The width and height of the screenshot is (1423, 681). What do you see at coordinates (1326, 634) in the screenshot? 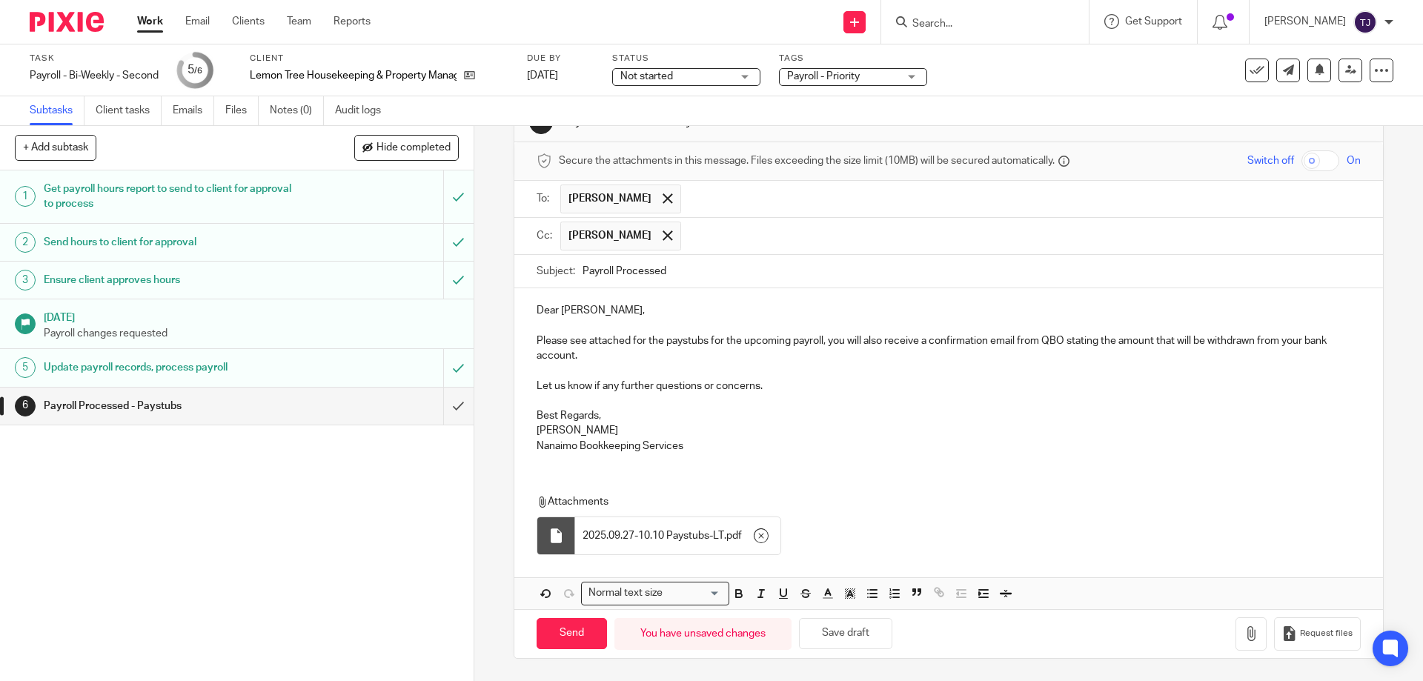
I see `span: Request files` at bounding box center [1326, 634].